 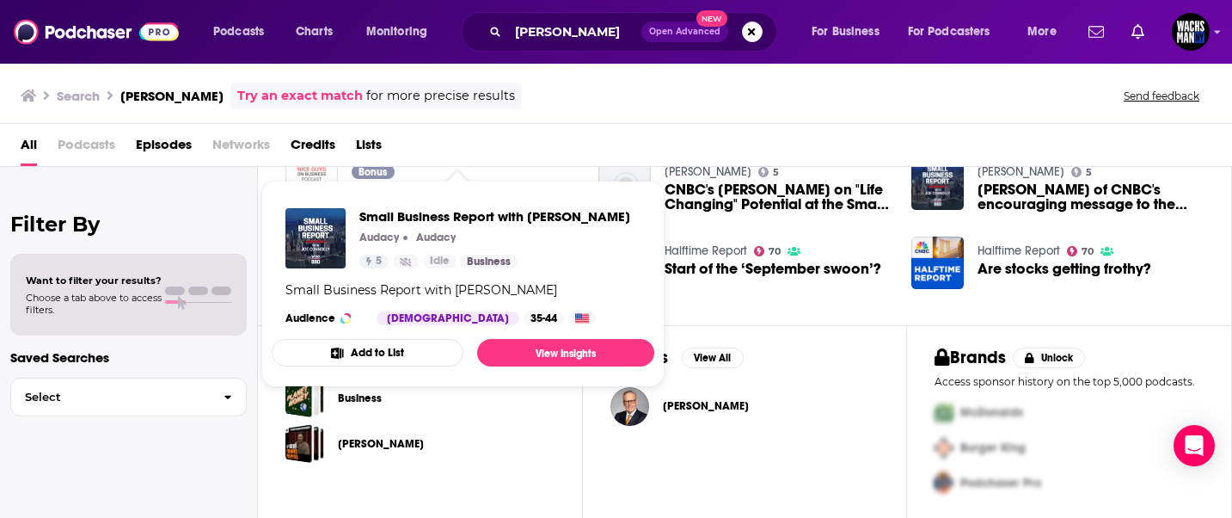 I want to click on a: Charts, so click(x=314, y=32).